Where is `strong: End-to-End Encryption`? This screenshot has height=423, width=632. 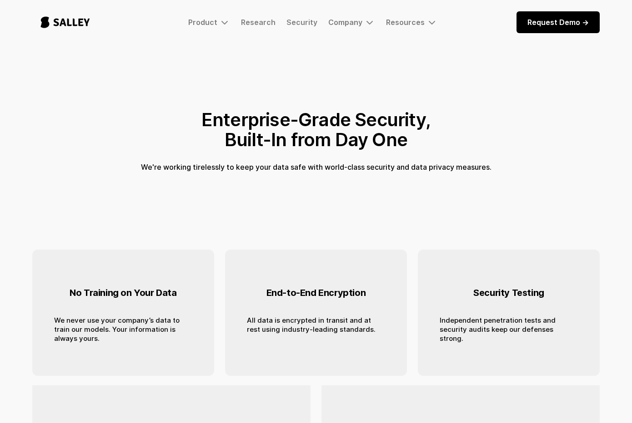 strong: End-to-End Encryption is located at coordinates (316, 293).